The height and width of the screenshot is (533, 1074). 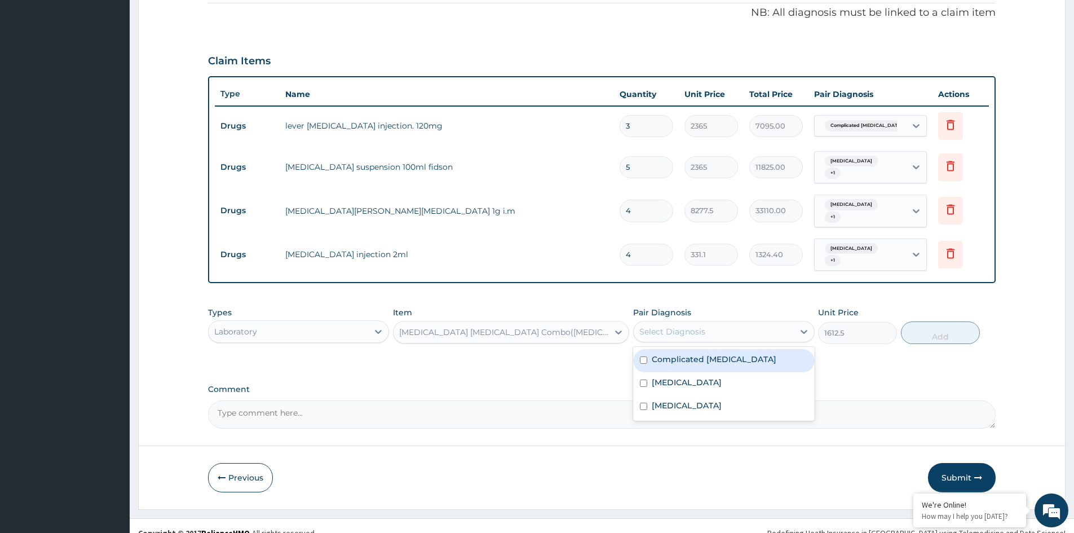 What do you see at coordinates (198, 19) in the screenshot?
I see `div: Minimize live chat window` at bounding box center [198, 19].